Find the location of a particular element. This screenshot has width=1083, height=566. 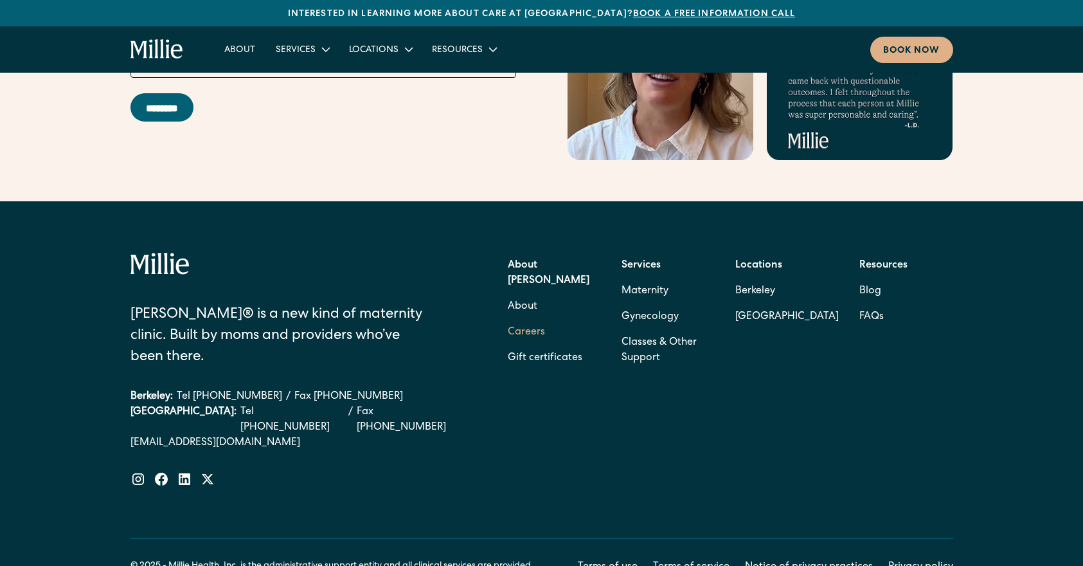

strong: Services is located at coordinates (641, 266).